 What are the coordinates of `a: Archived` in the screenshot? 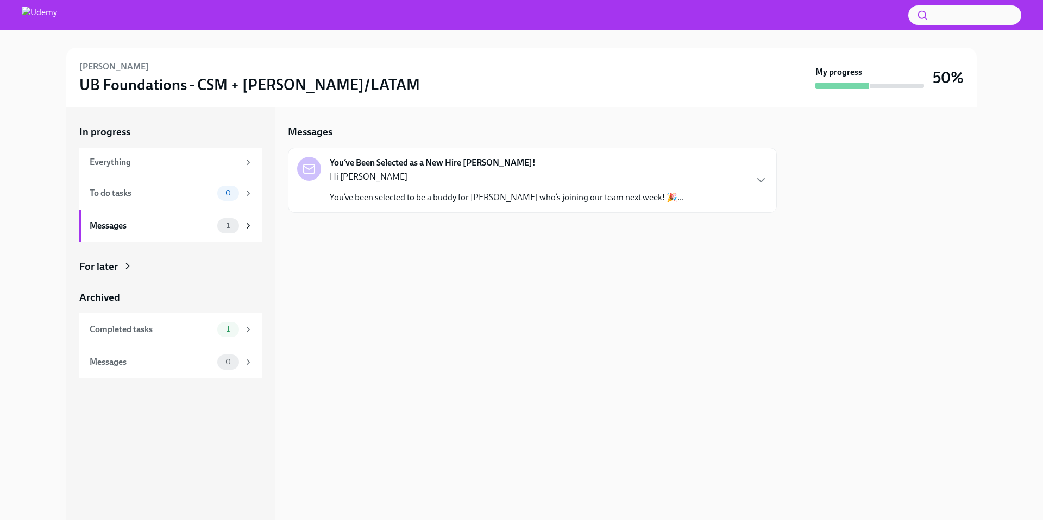 It's located at (171, 298).